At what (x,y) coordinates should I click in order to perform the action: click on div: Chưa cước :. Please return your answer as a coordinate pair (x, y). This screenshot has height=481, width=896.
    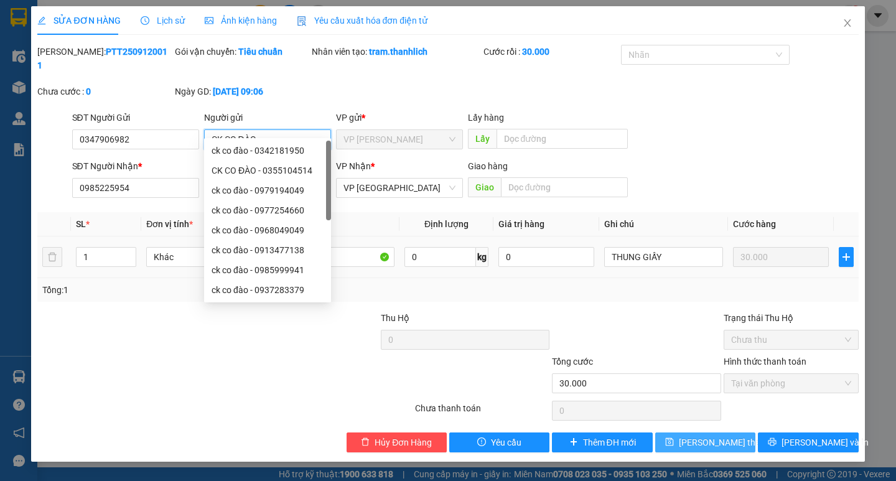
    Looking at the image, I should click on (105, 91).